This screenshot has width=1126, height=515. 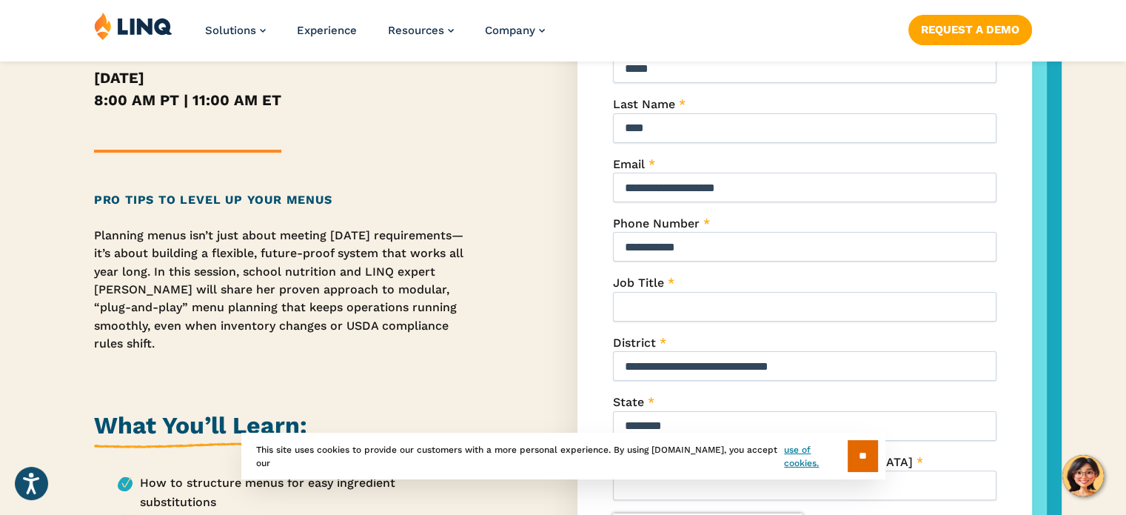 I want to click on span: Company, so click(x=510, y=30).